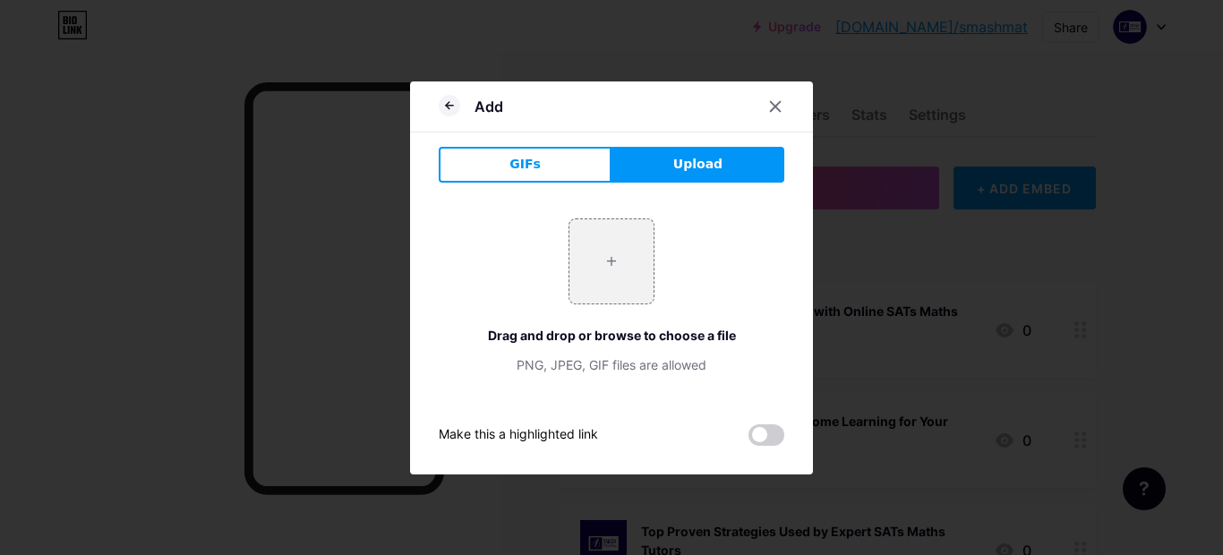 The height and width of the screenshot is (555, 1223). What do you see at coordinates (519, 435) in the screenshot?
I see `div: Make this a highlighted link` at bounding box center [519, 435].